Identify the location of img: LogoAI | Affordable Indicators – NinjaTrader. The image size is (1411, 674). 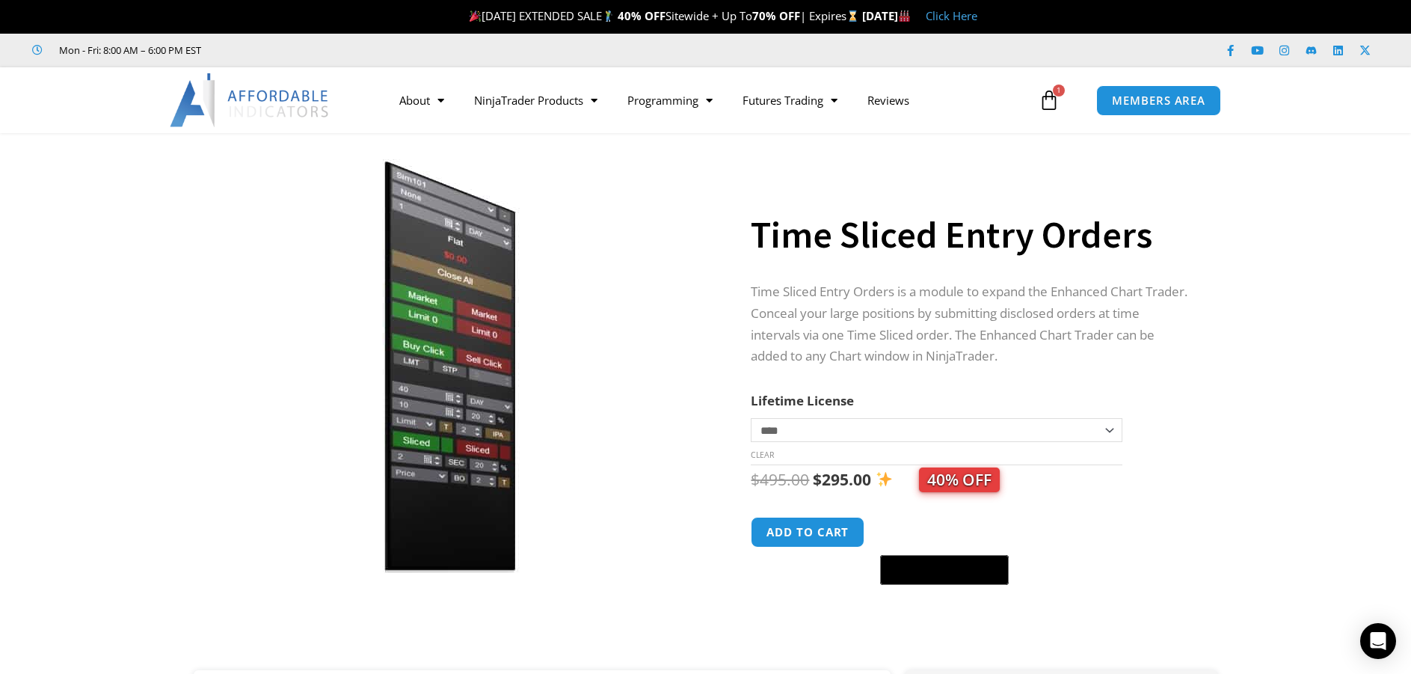
(250, 100).